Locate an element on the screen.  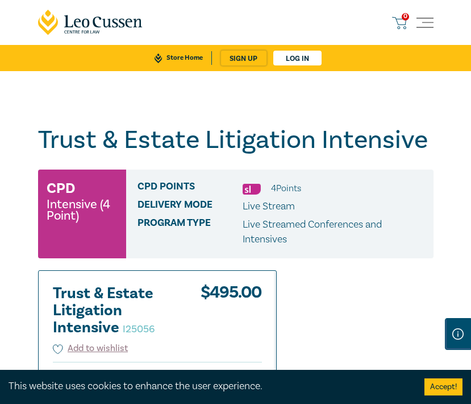
h2: Trust & Estate Litigation Intensive is located at coordinates (115, 310).